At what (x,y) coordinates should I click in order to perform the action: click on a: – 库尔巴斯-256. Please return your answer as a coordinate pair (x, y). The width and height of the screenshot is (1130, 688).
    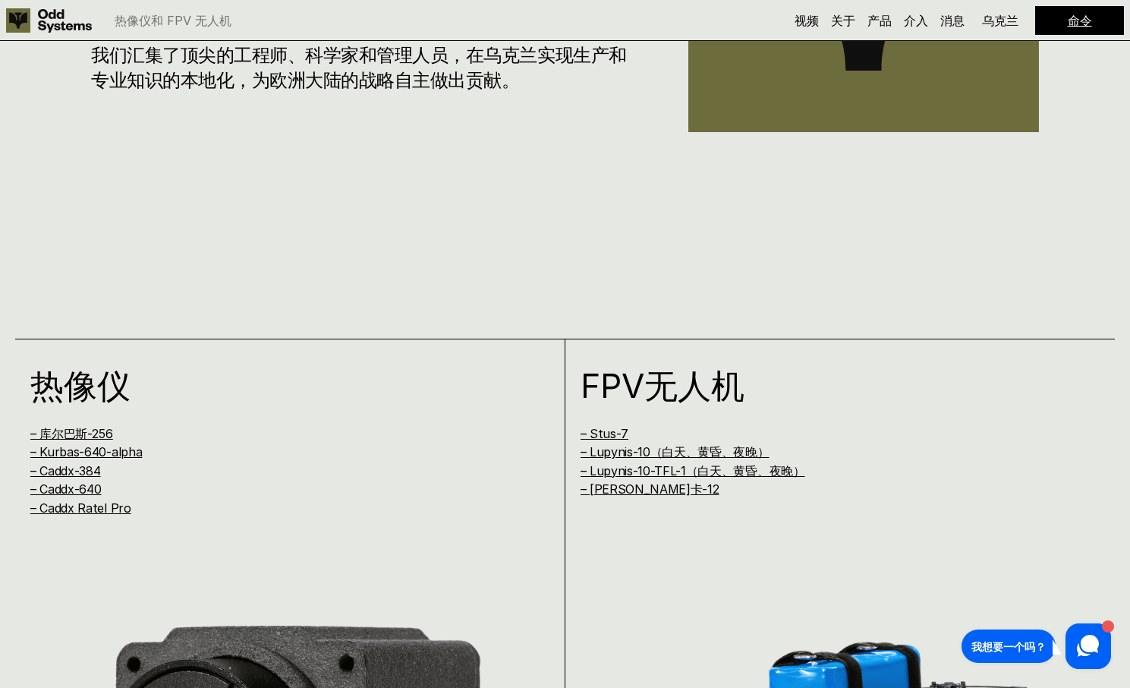
    Looking at the image, I should click on (71, 433).